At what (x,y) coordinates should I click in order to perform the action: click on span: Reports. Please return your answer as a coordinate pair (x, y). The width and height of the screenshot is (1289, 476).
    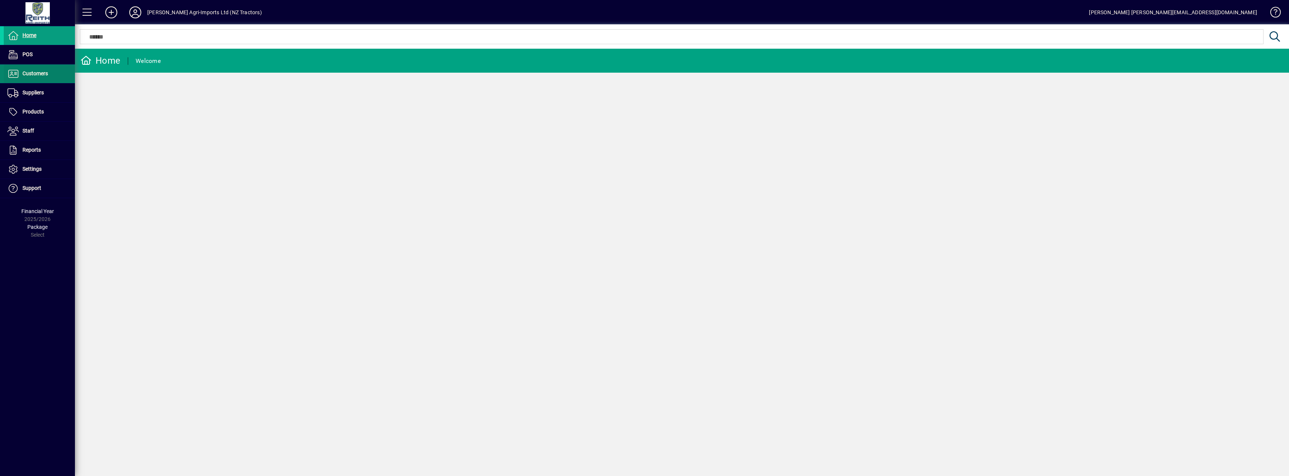
    Looking at the image, I should click on (31, 150).